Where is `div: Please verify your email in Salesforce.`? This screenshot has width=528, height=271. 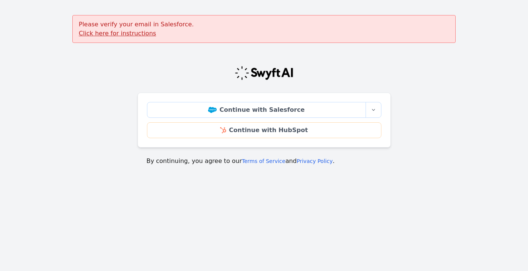
div: Please verify your email in Salesforce. is located at coordinates (264, 29).